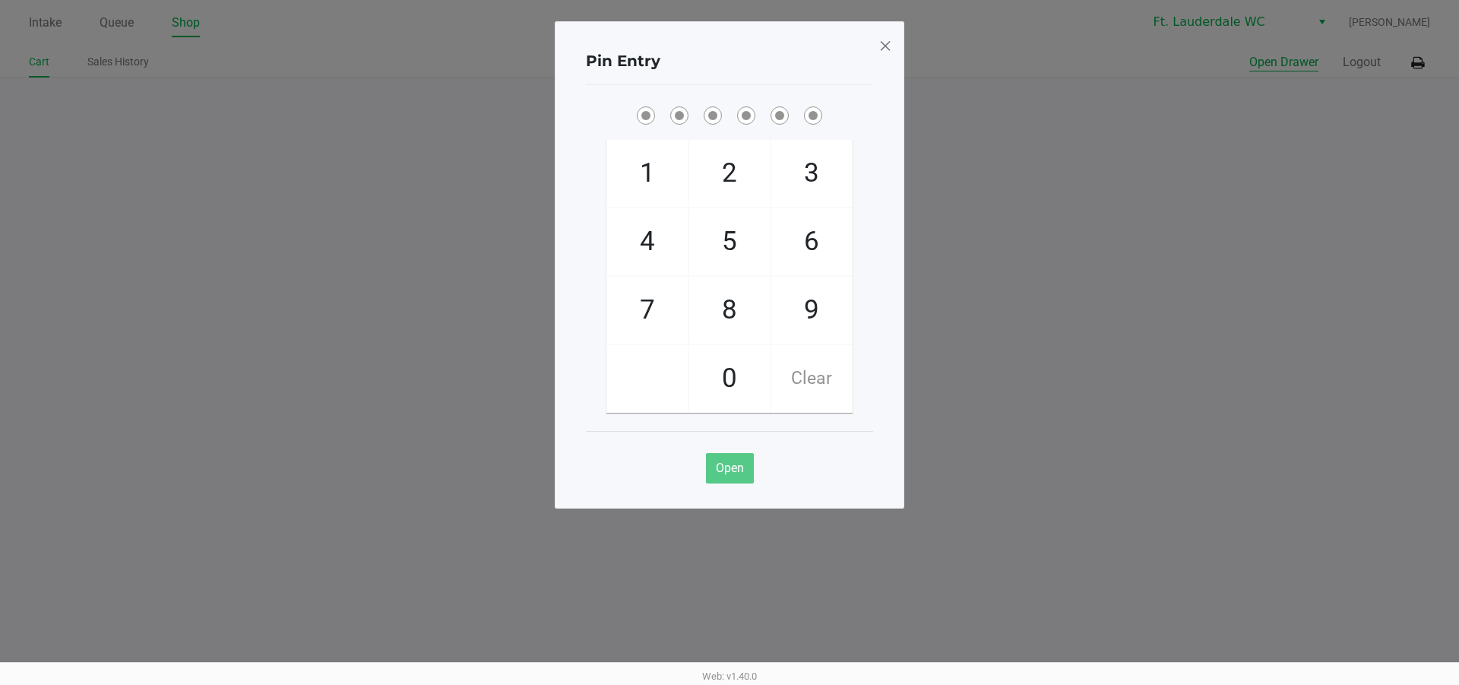 The height and width of the screenshot is (685, 1459). Describe the element at coordinates (623, 61) in the screenshot. I see `h4: Pin Entry` at that location.